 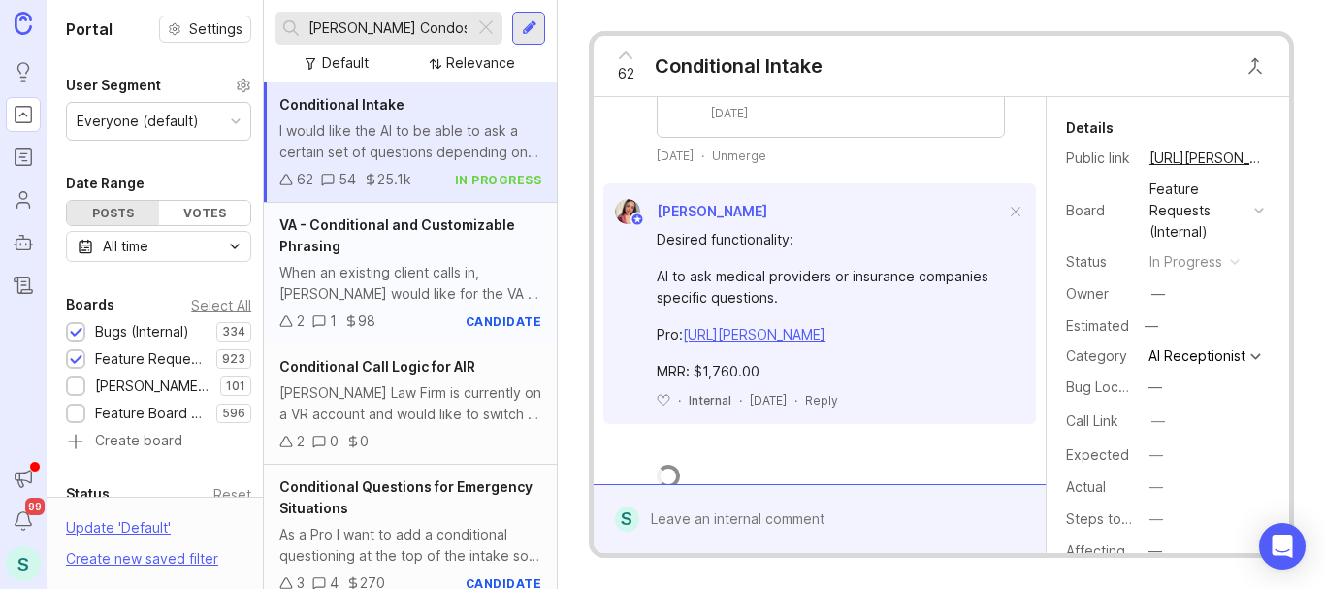 I want to click on img: member badge, so click(x=637, y=219).